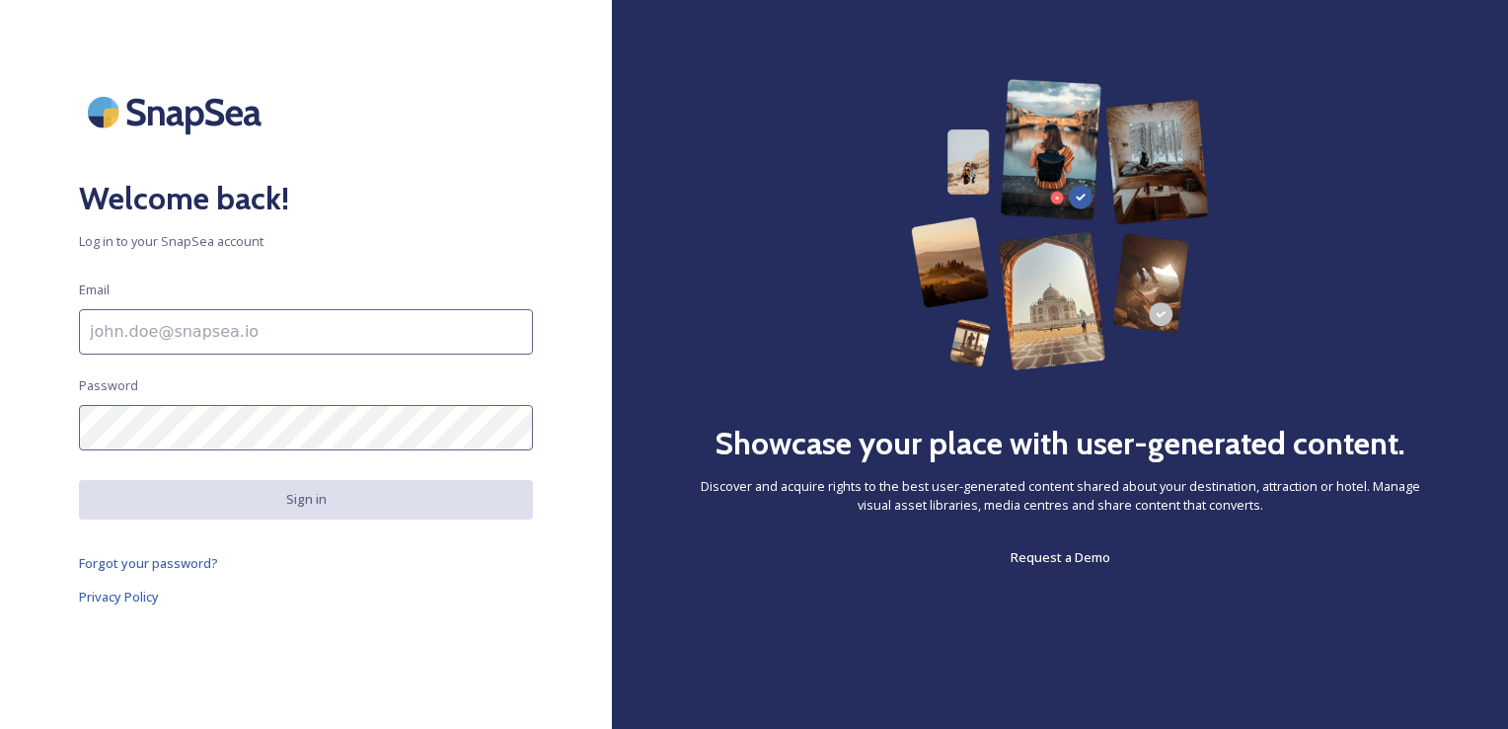 The width and height of the screenshot is (1508, 729). Describe the element at coordinates (1059, 224) in the screenshot. I see `img: 63b42ca75bacad526042e722_Group%20154-p-800.png` at that location.